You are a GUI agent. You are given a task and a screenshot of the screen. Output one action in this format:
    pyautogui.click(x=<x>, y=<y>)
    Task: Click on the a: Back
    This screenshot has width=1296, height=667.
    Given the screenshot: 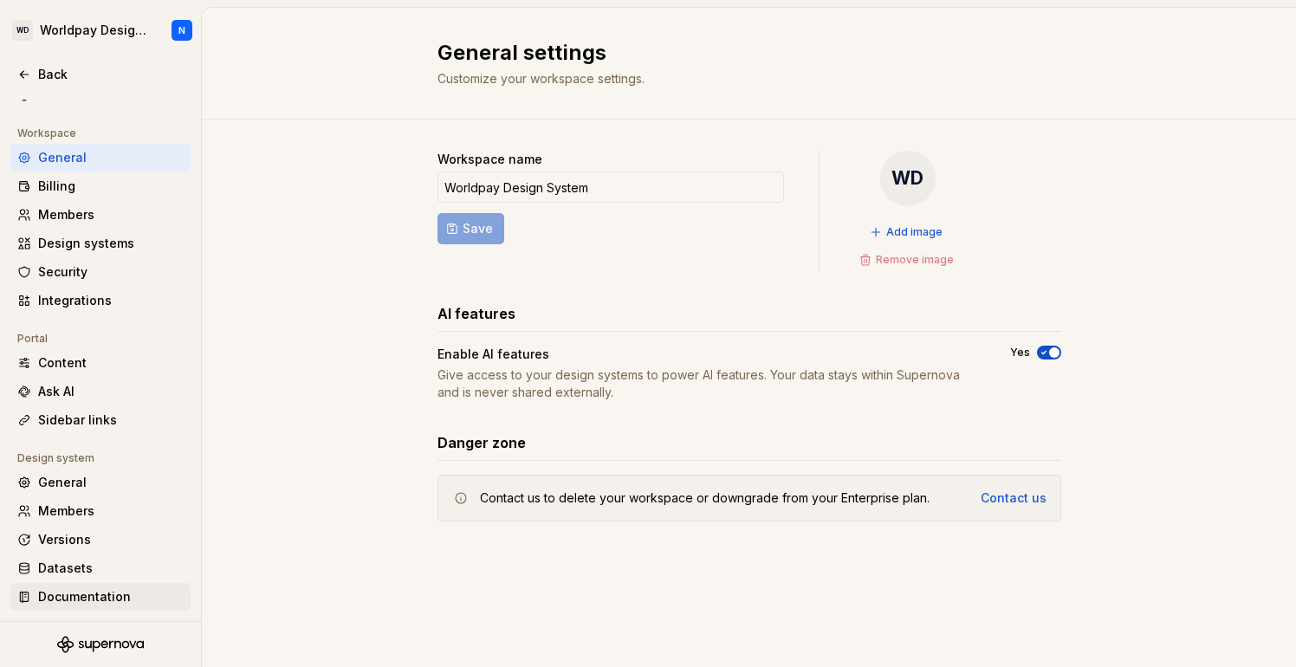 What is the action you would take?
    pyautogui.click(x=100, y=75)
    